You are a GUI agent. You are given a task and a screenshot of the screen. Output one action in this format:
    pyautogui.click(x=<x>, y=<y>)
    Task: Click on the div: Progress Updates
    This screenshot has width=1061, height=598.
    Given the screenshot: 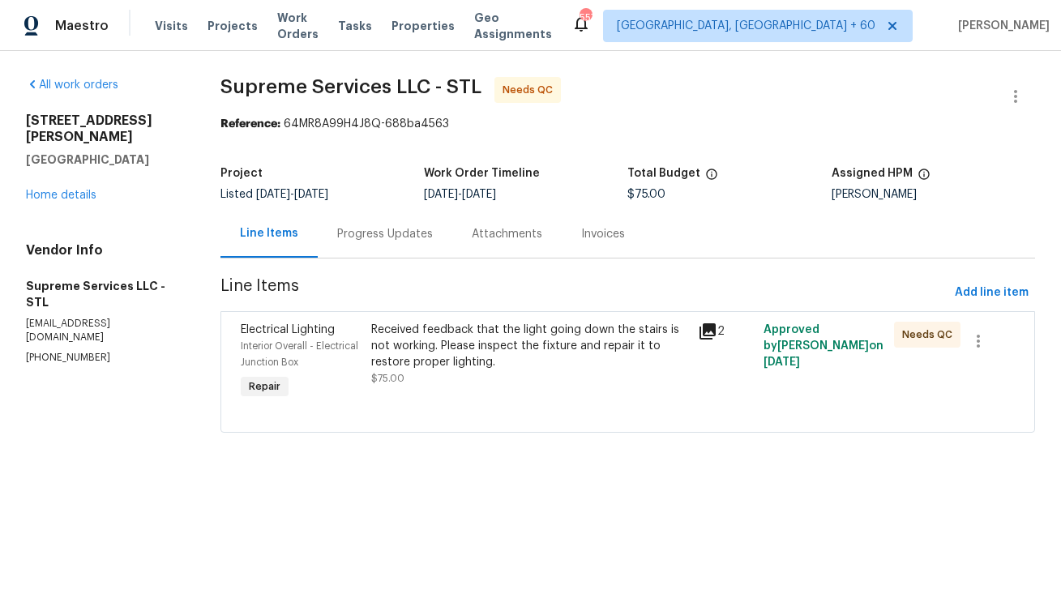 What is the action you would take?
    pyautogui.click(x=385, y=234)
    